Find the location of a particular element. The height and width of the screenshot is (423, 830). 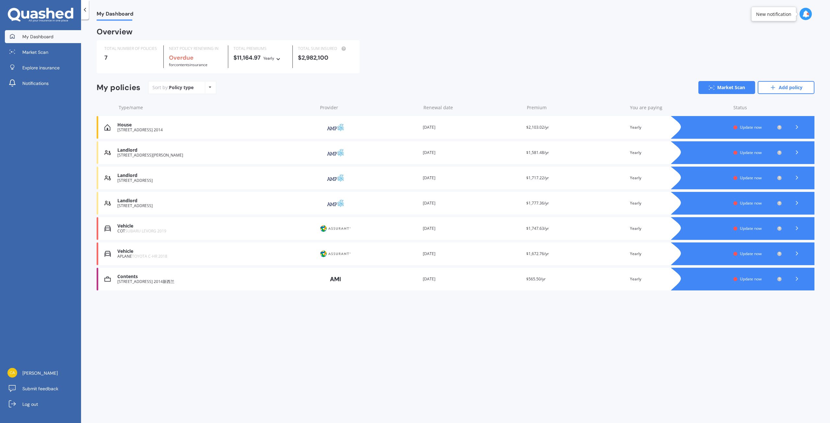

span: Market Scan is located at coordinates (35, 52).